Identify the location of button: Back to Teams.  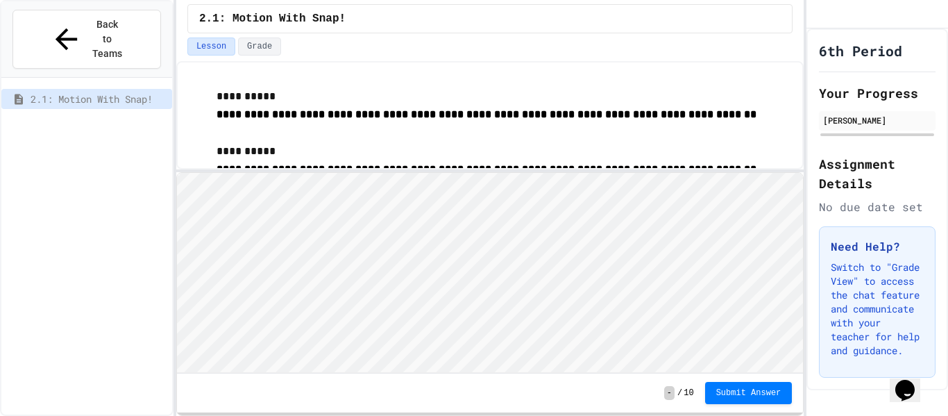
(87, 39).